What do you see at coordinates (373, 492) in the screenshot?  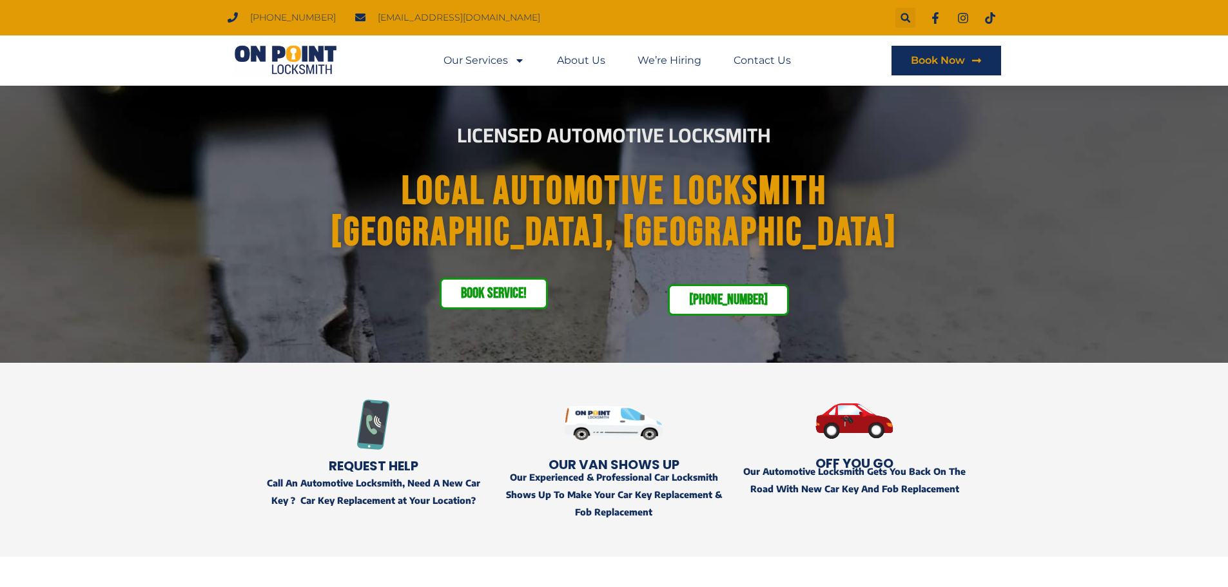 I see `p: Call An Automotive Locksmith, Need A New Car Key ? Car Key Replacement at Your Location?` at bounding box center [373, 492].